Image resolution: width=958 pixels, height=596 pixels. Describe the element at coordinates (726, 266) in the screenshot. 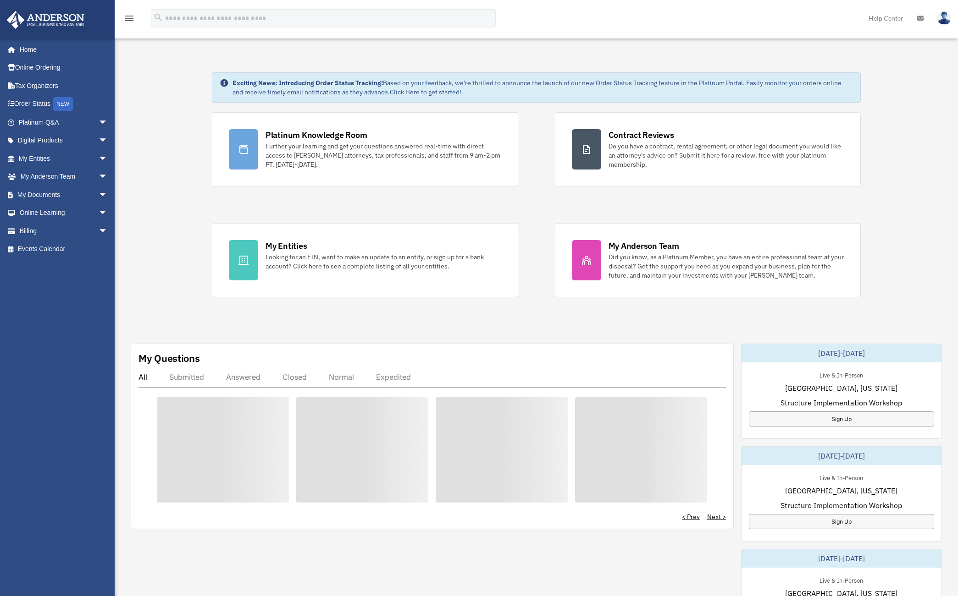

I see `div: Did you know, as a Platinum Member, you have an entire professional team at your disposal? Get th...` at that location.